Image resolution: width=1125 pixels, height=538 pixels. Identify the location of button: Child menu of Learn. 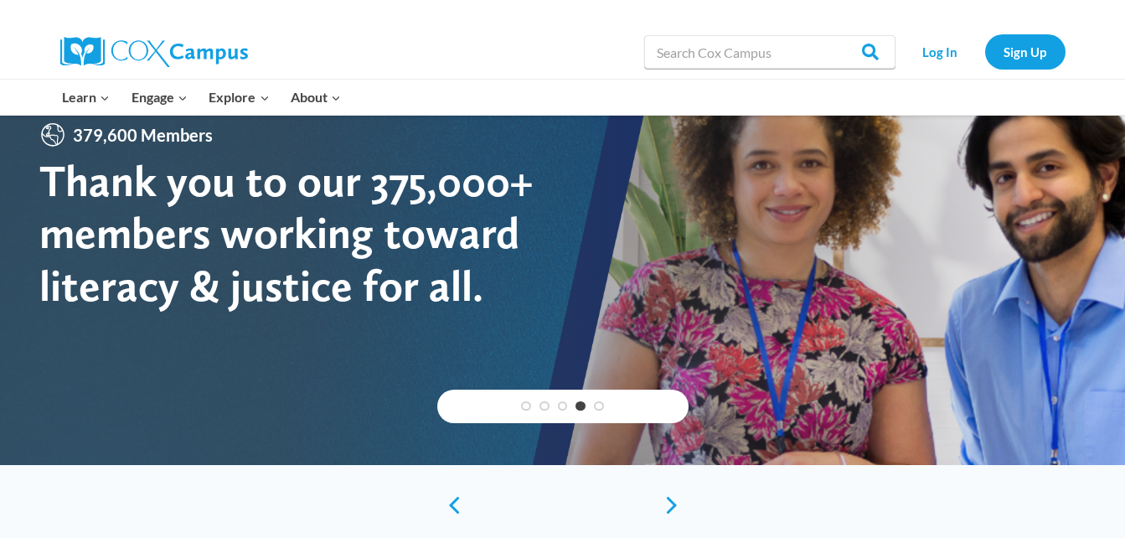
(86, 97).